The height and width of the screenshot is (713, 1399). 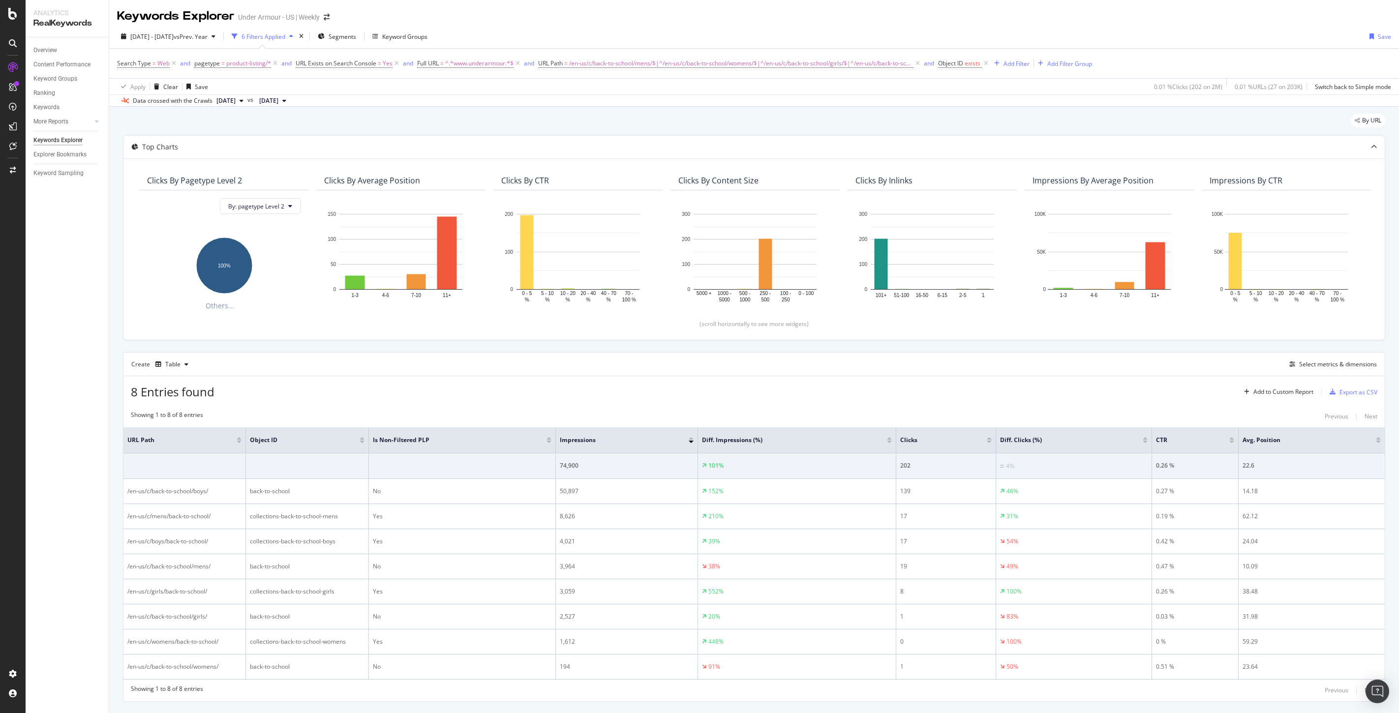 What do you see at coordinates (307, 617) in the screenshot?
I see `div: back-to-school` at bounding box center [307, 617].